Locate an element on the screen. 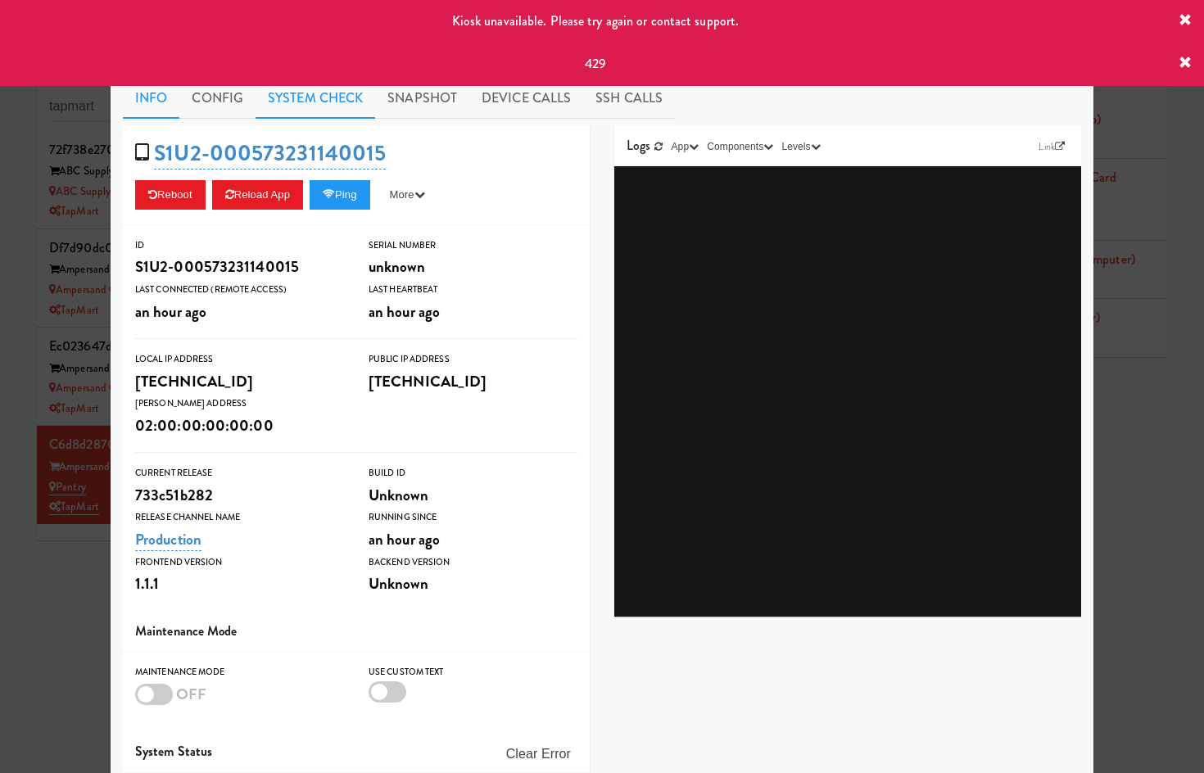  div: S1U2-000573231140015 is located at coordinates (239, 267).